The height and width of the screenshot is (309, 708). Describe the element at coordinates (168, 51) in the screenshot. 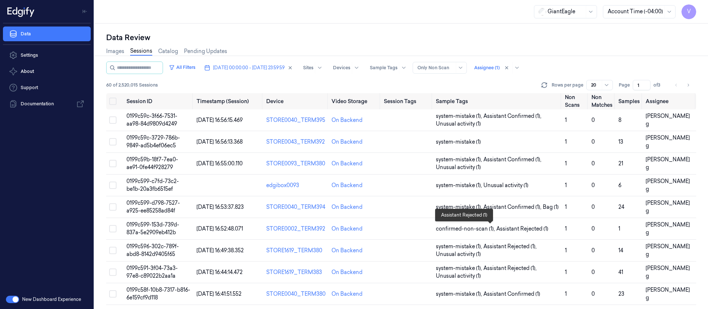

I see `a: Catalog` at that location.